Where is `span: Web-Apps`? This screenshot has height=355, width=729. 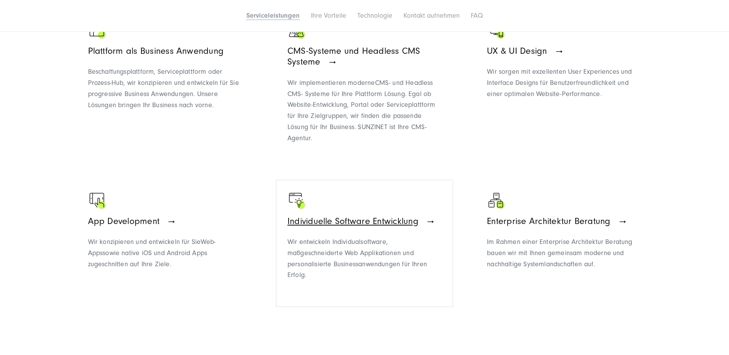
span: Web-Apps is located at coordinates (152, 247).